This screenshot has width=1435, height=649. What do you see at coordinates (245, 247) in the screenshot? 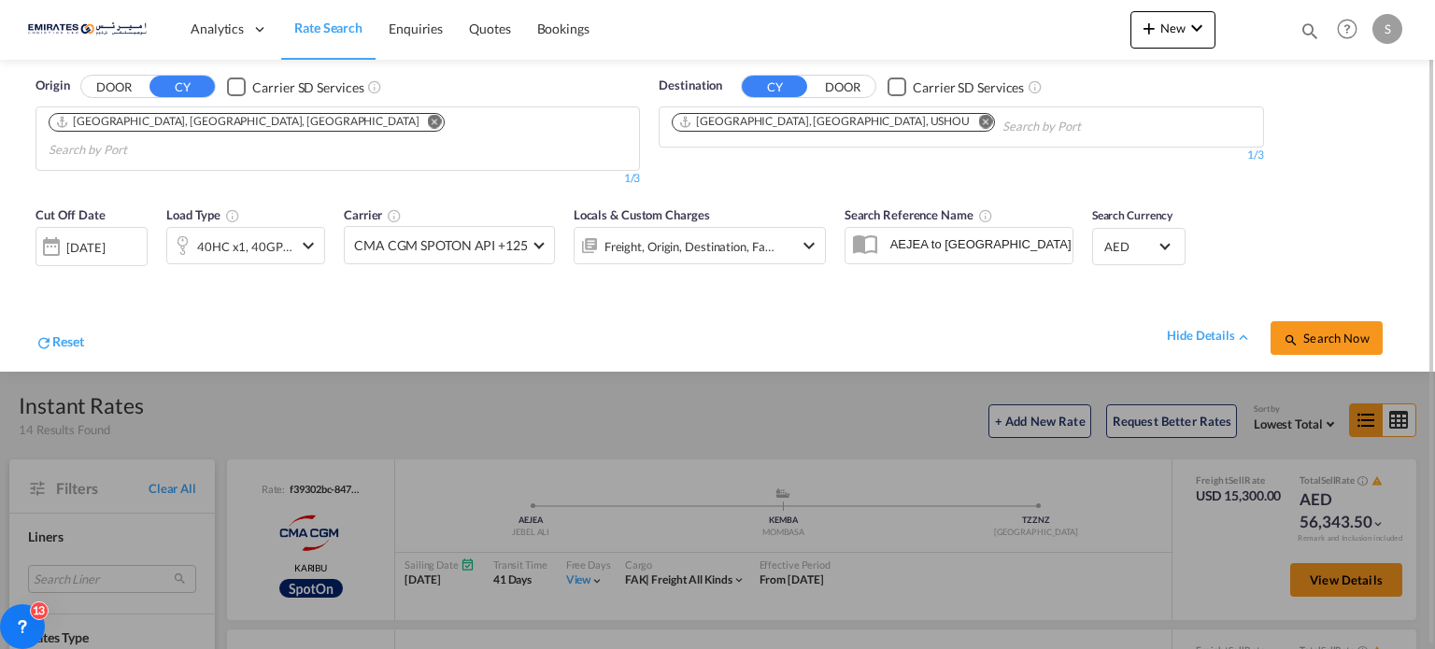
I see `div: 40HC x1 40GP x1 20GP x1` at bounding box center [245, 247].